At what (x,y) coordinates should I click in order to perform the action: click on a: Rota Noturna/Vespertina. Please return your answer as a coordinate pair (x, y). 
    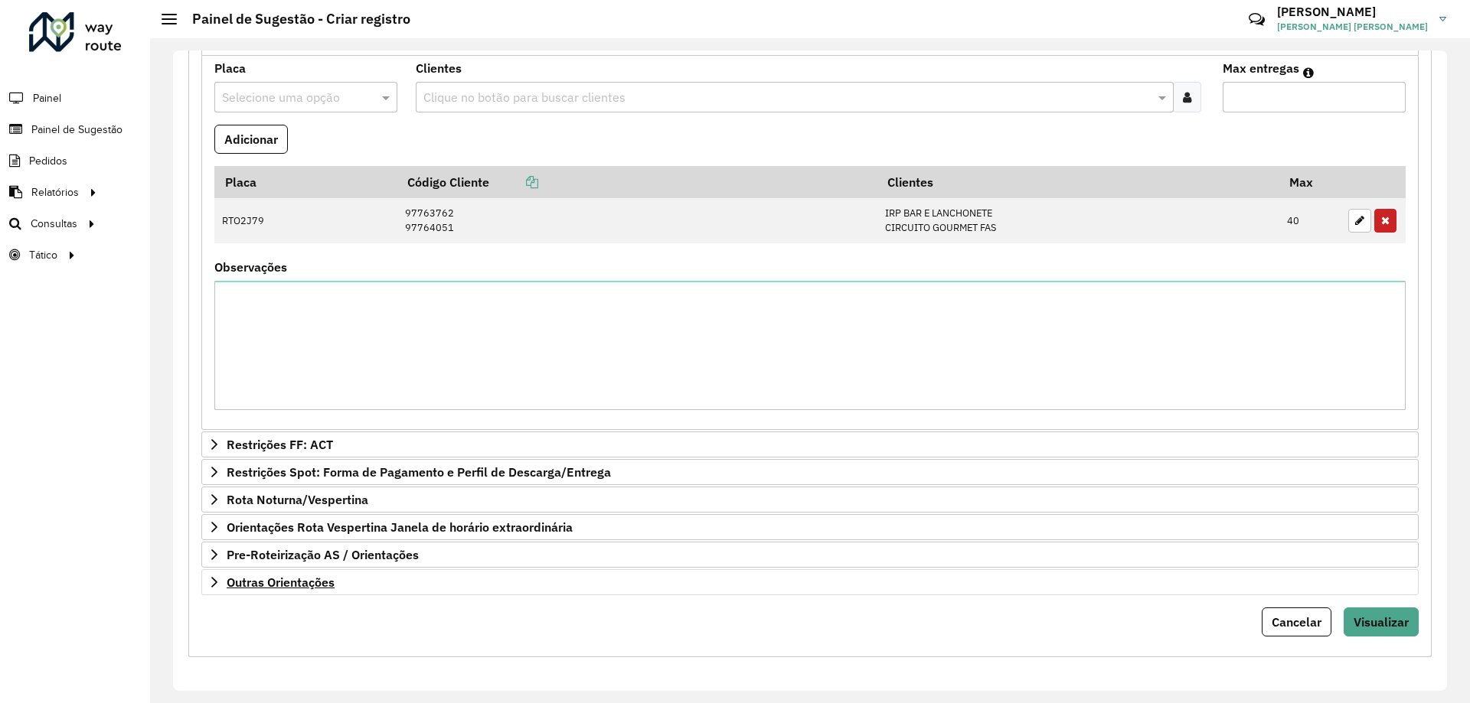
    Looking at the image, I should click on (810, 500).